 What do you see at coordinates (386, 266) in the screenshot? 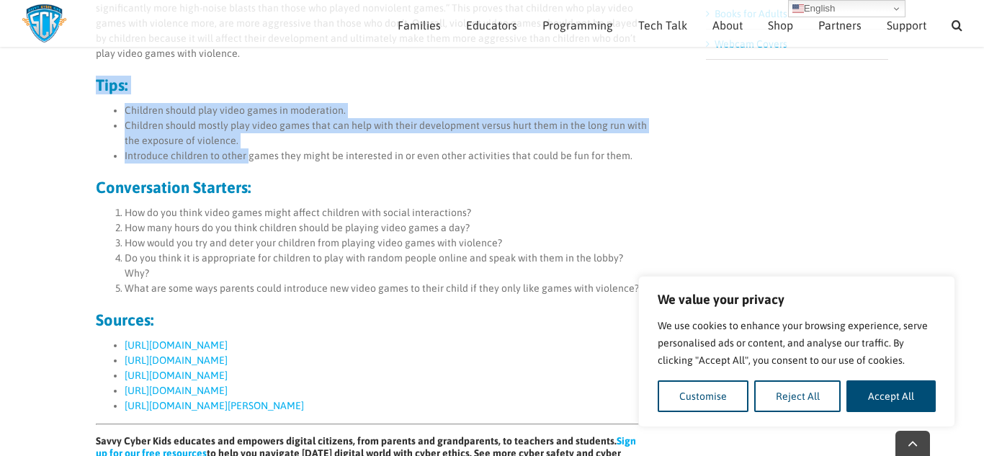
I see `li: Do you think it is appropriate for children to play with random people online and speak with them...` at bounding box center [386, 266].